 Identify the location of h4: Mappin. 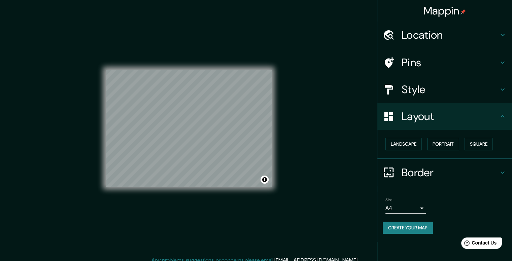
(445, 11).